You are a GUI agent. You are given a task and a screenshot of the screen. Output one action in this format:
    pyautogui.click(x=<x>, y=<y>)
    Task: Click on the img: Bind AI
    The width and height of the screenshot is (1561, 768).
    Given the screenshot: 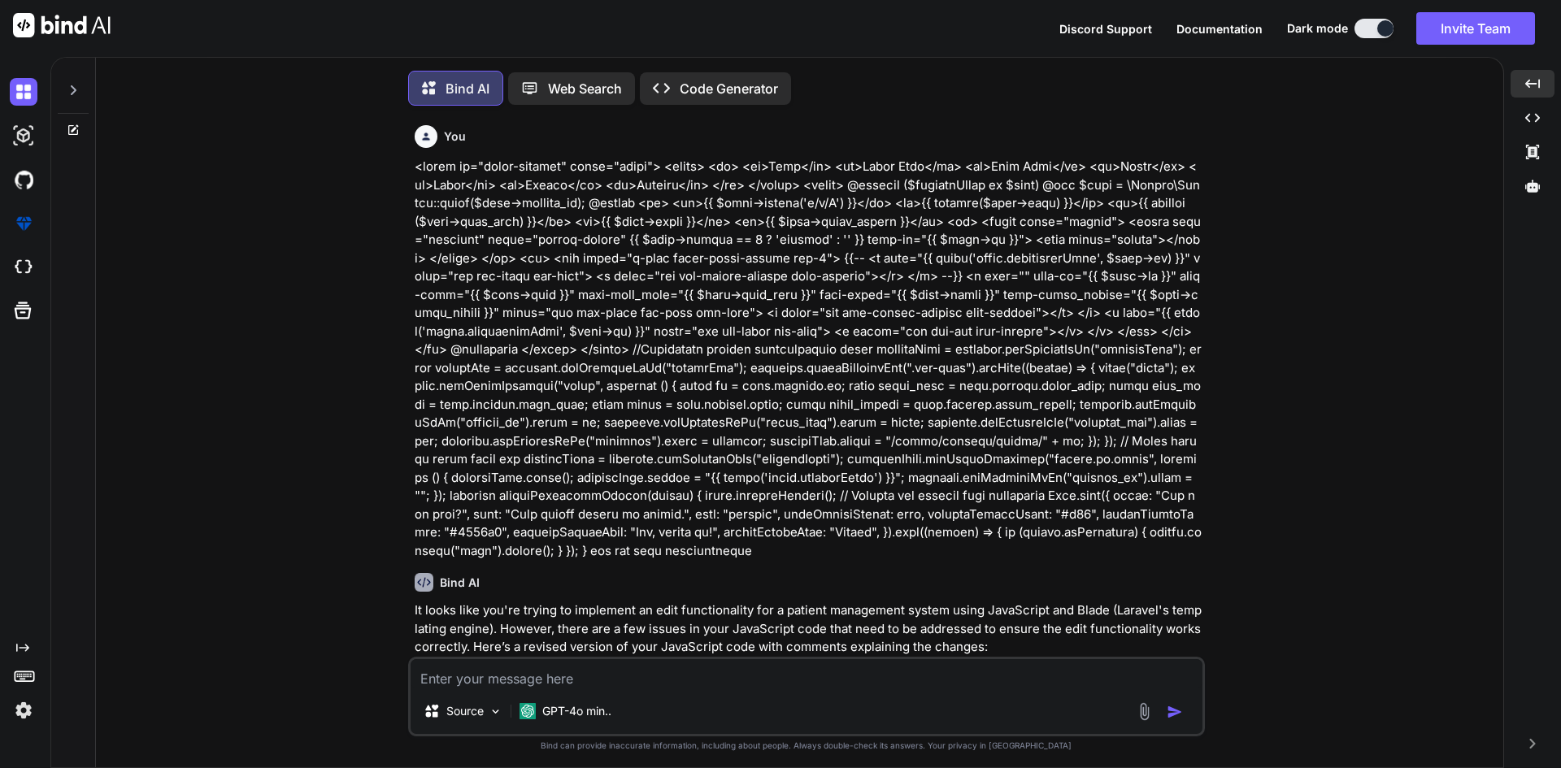 What is the action you would take?
    pyautogui.click(x=62, y=25)
    